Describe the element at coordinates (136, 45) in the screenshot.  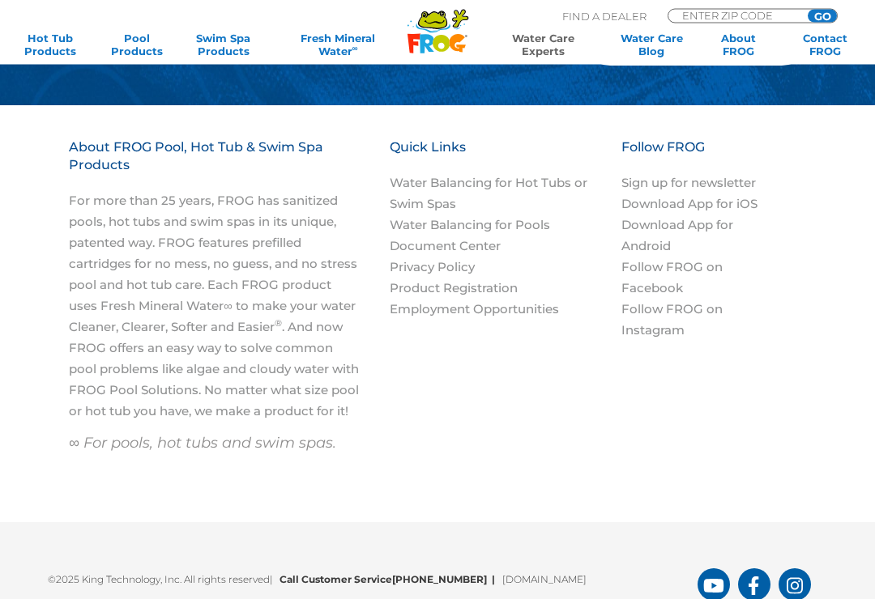
I see `a: PoolProducts` at that location.